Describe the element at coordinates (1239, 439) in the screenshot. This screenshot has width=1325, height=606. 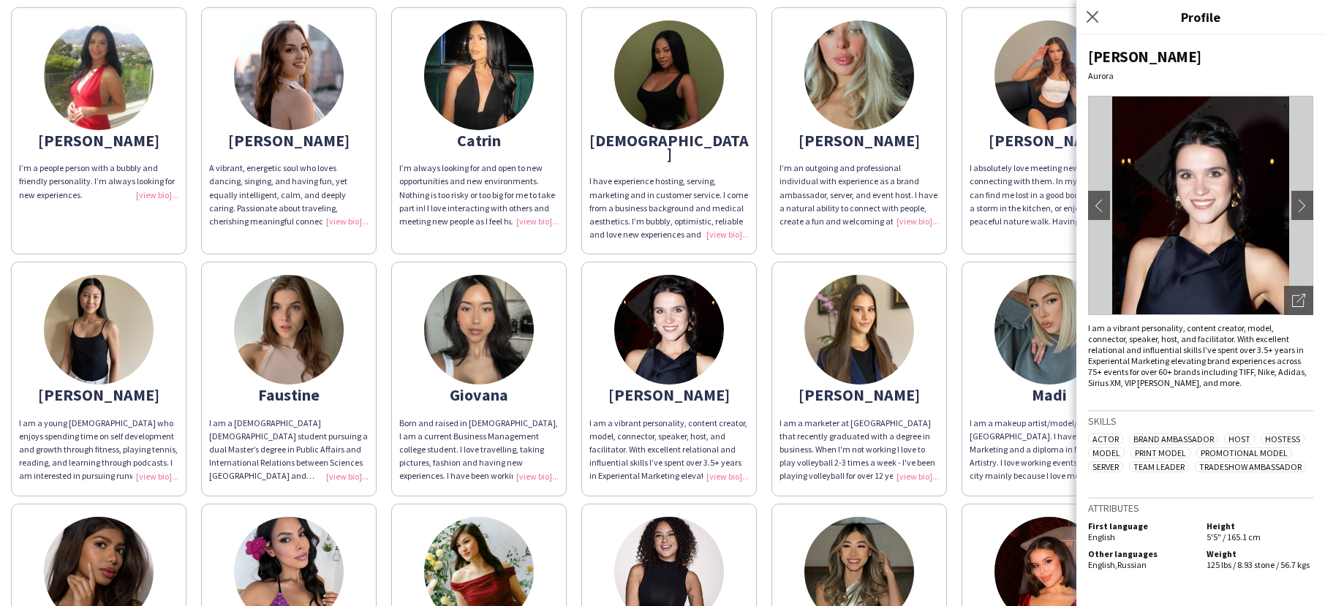
I see `span: Host` at that location.